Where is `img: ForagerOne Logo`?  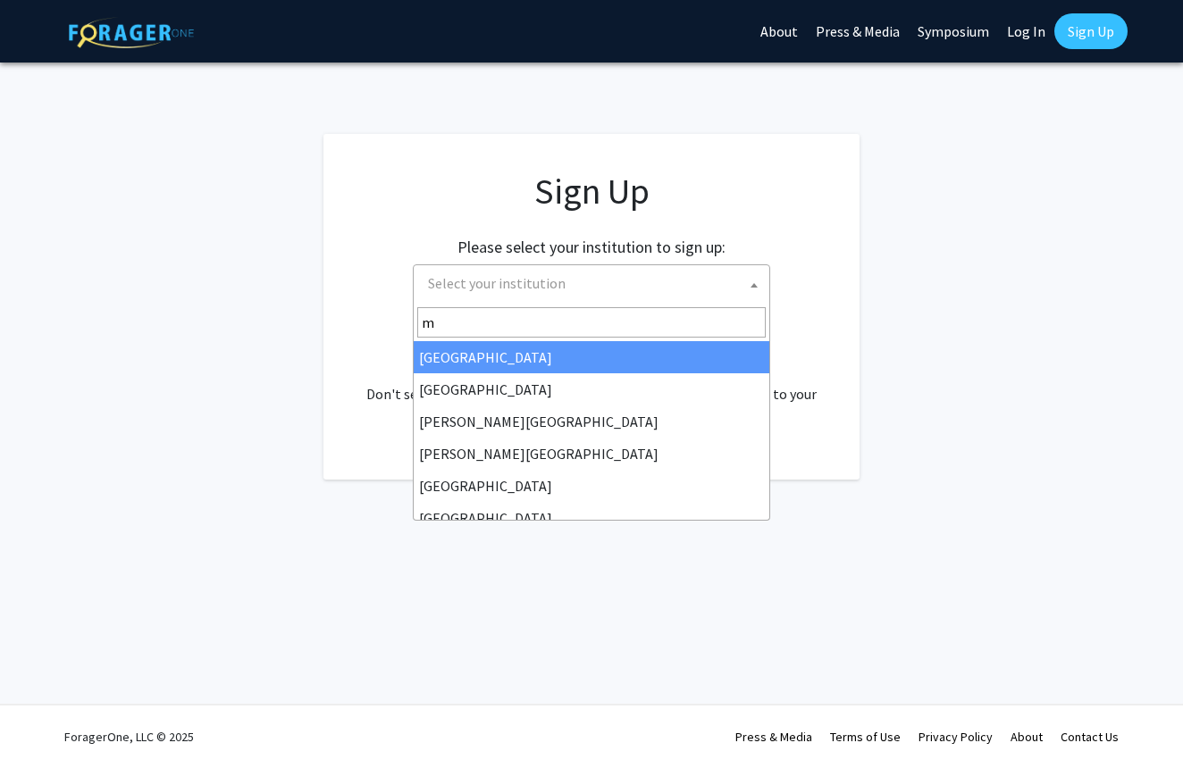
img: ForagerOne Logo is located at coordinates (131, 32).